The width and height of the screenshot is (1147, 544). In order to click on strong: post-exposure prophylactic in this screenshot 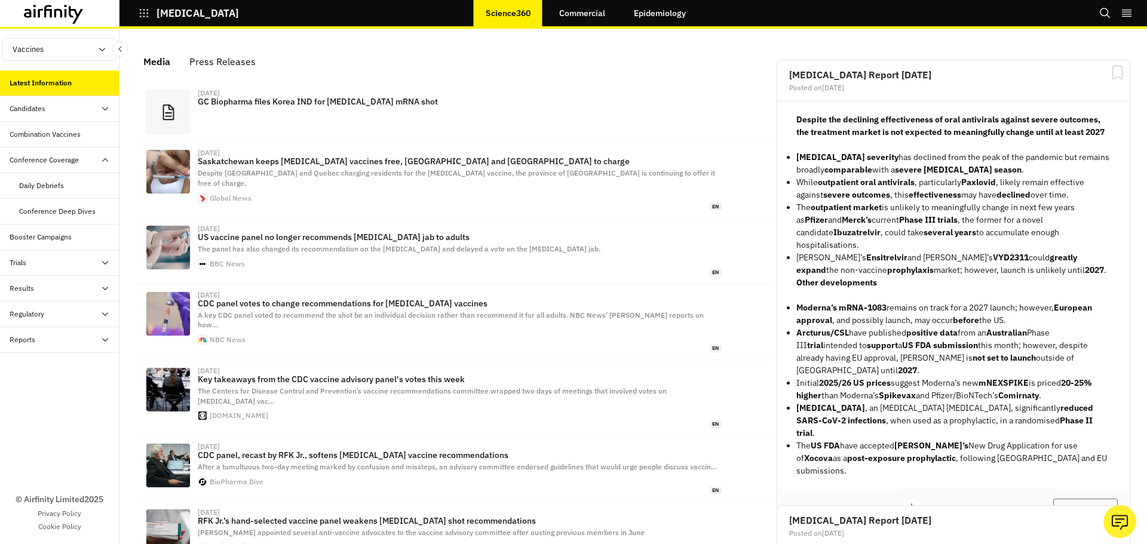, I will do `click(901, 458)`.